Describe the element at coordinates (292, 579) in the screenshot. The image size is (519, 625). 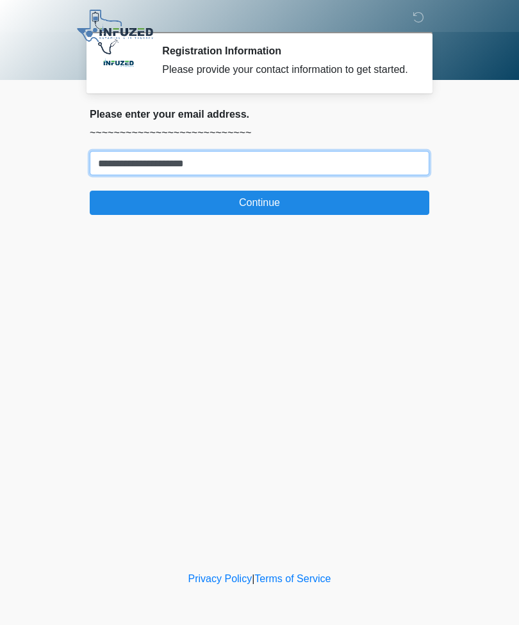
I see `a: Terms of Service` at that location.